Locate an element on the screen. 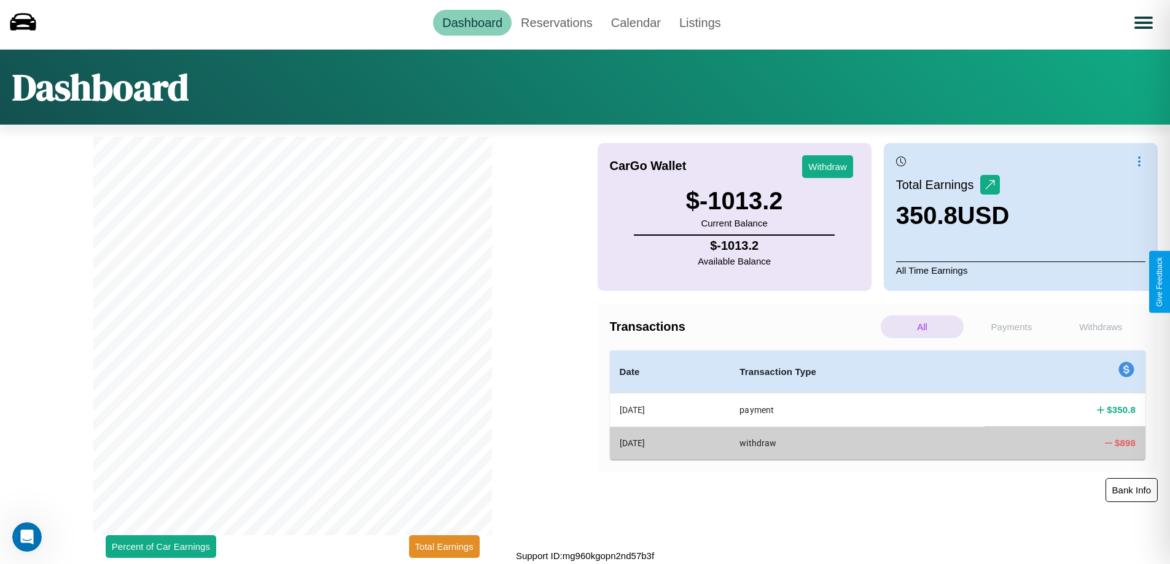  h4: Transaction Type is located at coordinates (857, 372).